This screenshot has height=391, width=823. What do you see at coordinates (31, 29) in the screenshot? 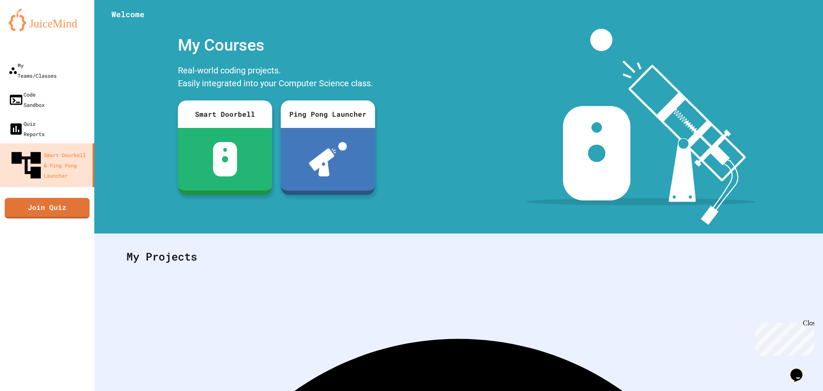
I see `div: Chat with us now!Close` at bounding box center [31, 29].